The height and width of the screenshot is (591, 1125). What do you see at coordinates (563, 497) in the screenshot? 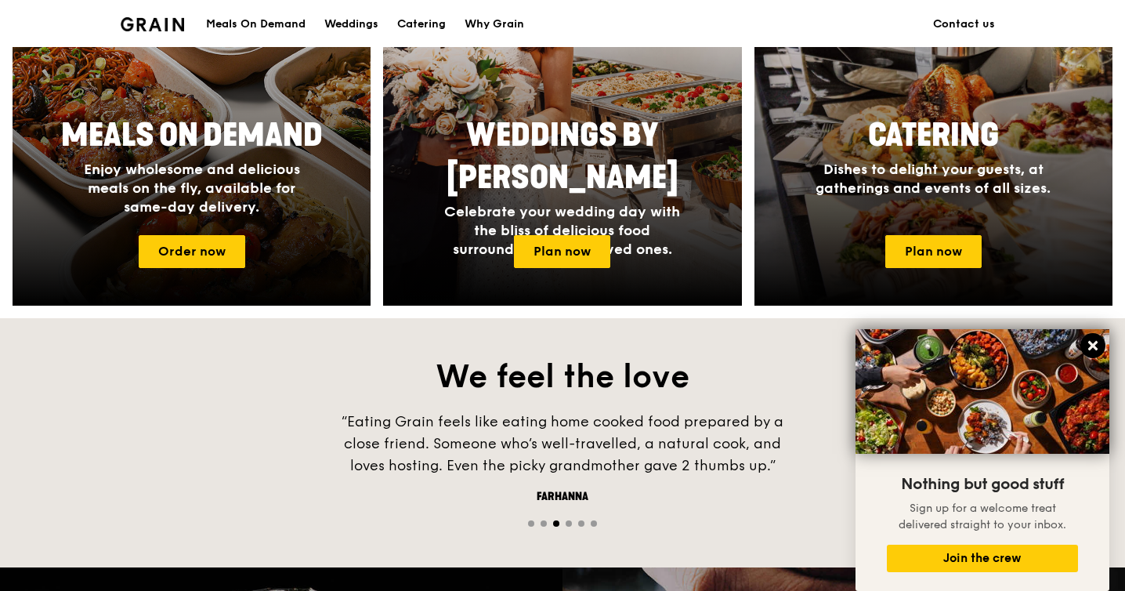
I see `div: Farhanna` at bounding box center [563, 497].